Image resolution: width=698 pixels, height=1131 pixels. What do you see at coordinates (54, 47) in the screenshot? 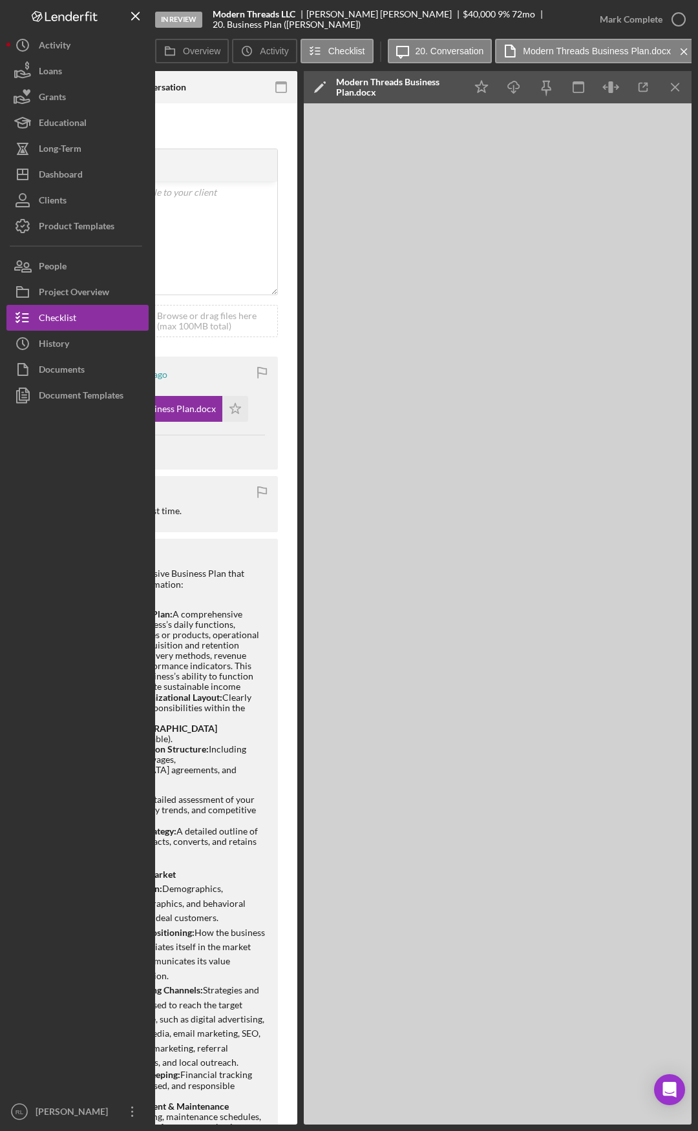
I see `div: Activity` at bounding box center [54, 47].